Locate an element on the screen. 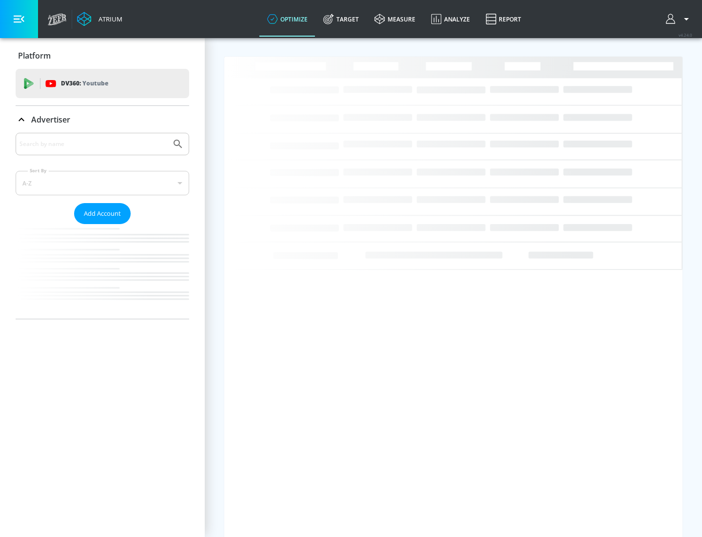 The image size is (702, 537). p: Youtube is located at coordinates (95, 83).